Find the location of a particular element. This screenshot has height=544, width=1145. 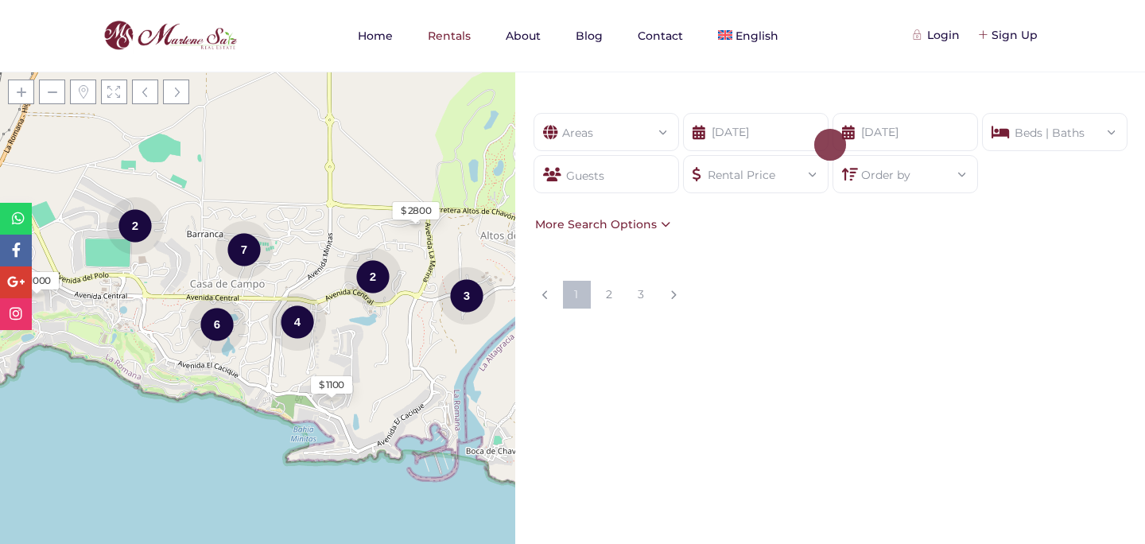

span: English is located at coordinates (757, 36).